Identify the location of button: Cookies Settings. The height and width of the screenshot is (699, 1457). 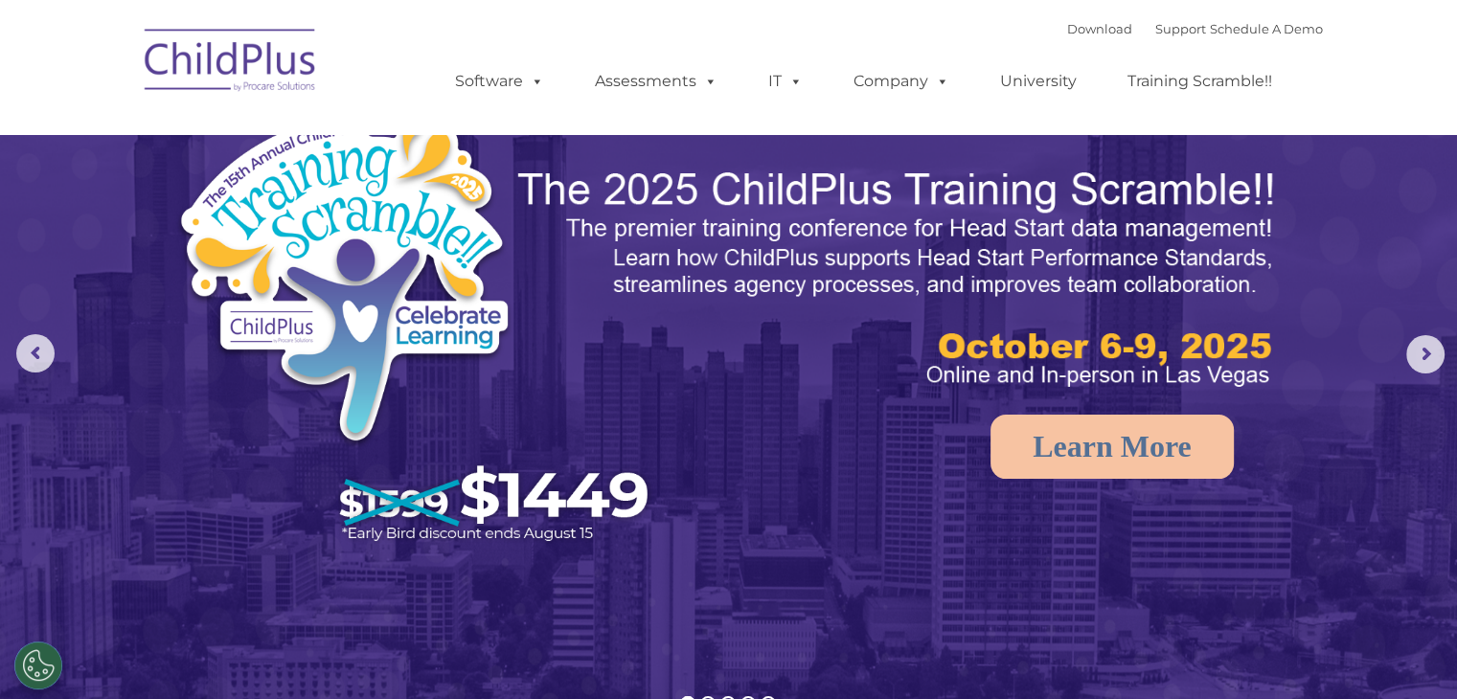
(38, 666).